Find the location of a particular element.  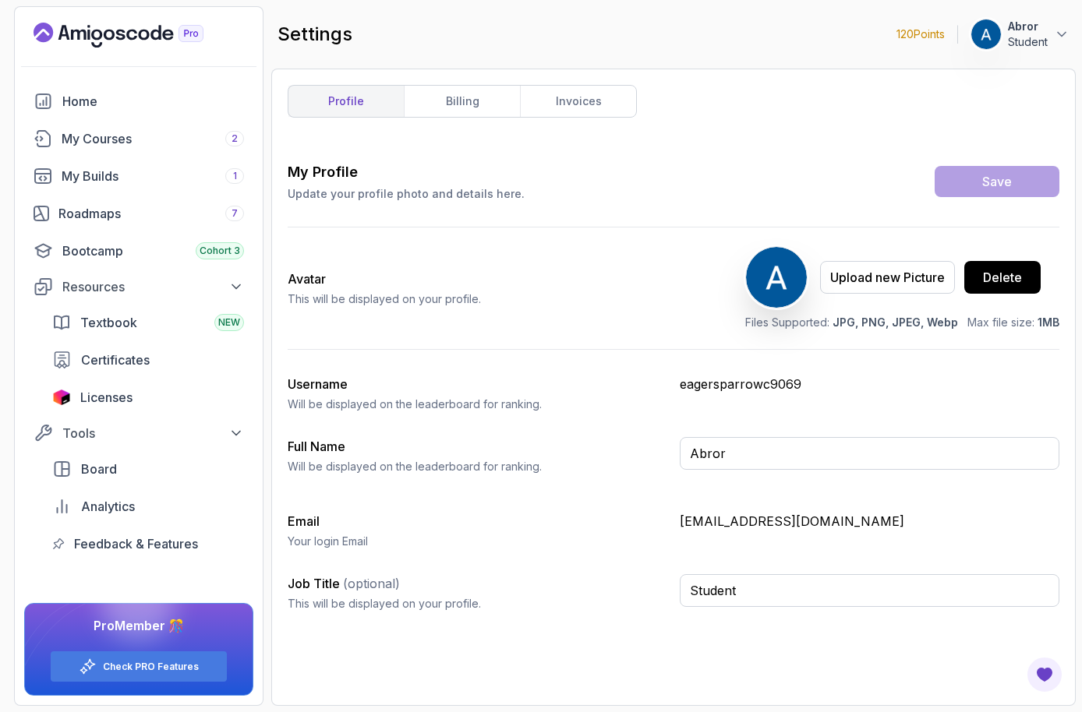

input: Enter your full name is located at coordinates (869, 454).